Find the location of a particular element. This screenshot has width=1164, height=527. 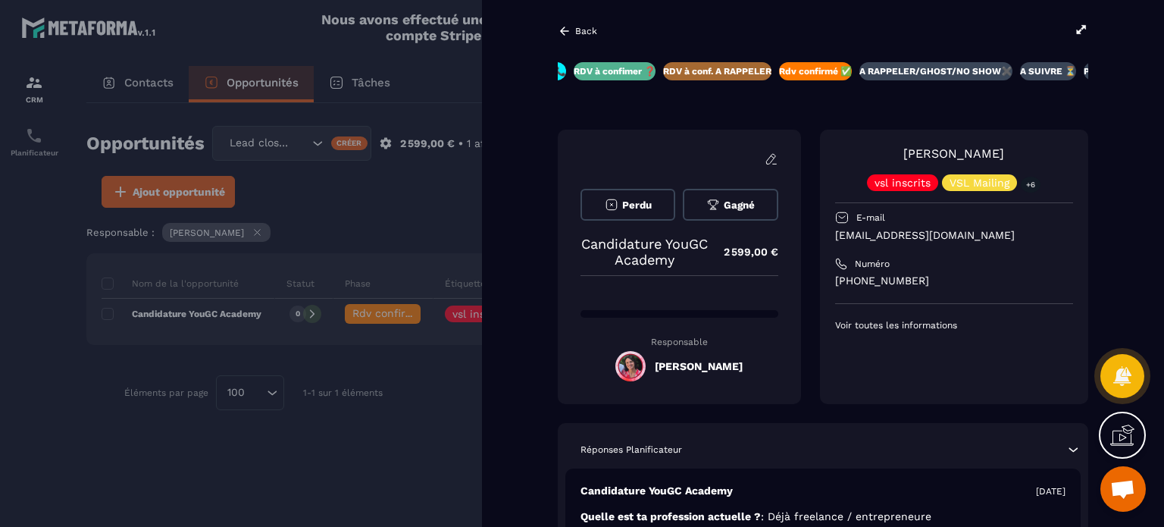

p: RDV à conf. A RAPPELER is located at coordinates (717, 71).